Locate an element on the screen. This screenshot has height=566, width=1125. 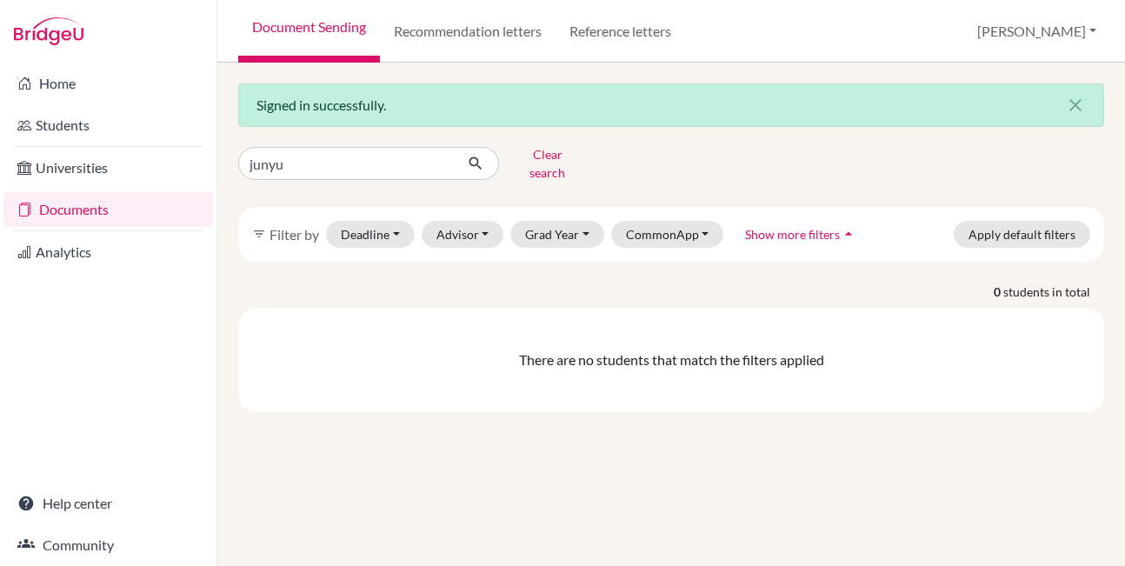
a: Home is located at coordinates (108, 83).